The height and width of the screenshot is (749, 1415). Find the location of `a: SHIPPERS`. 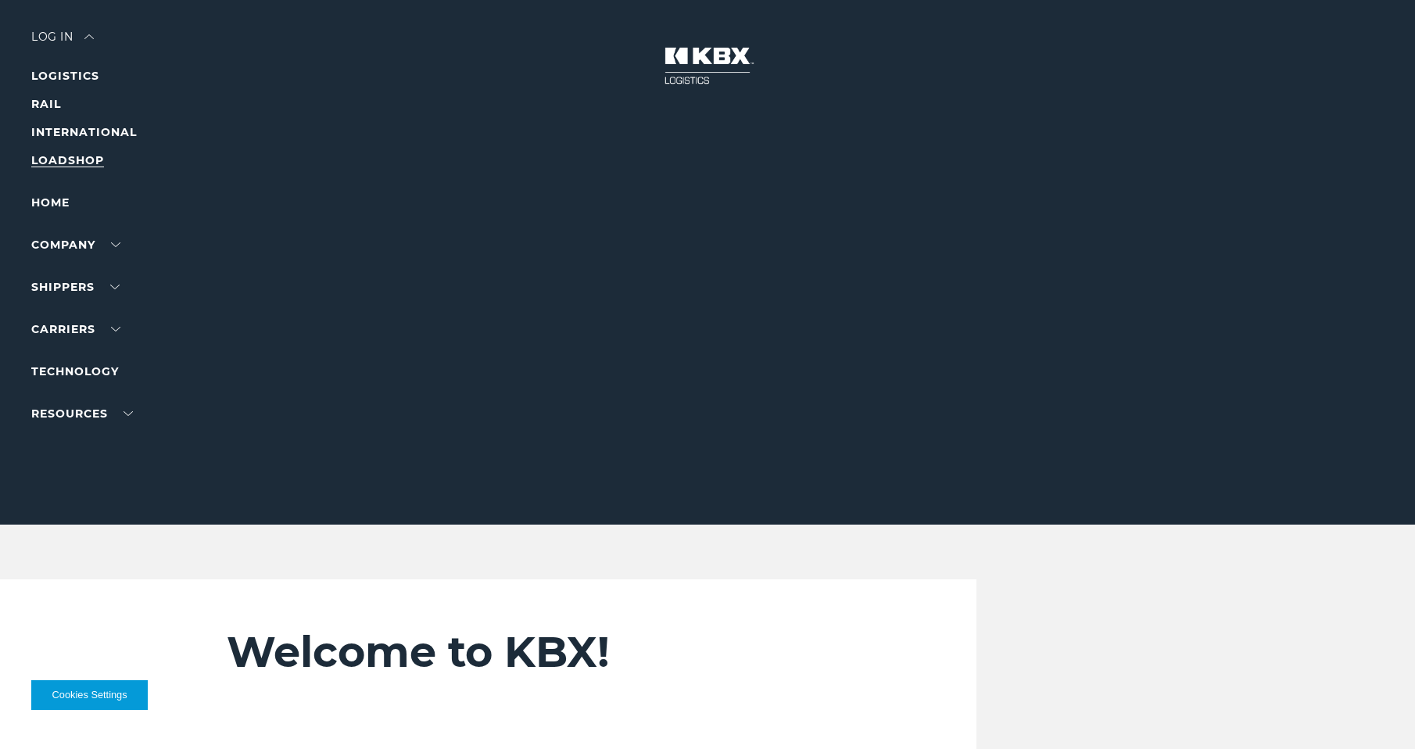

a: SHIPPERS is located at coordinates (75, 287).